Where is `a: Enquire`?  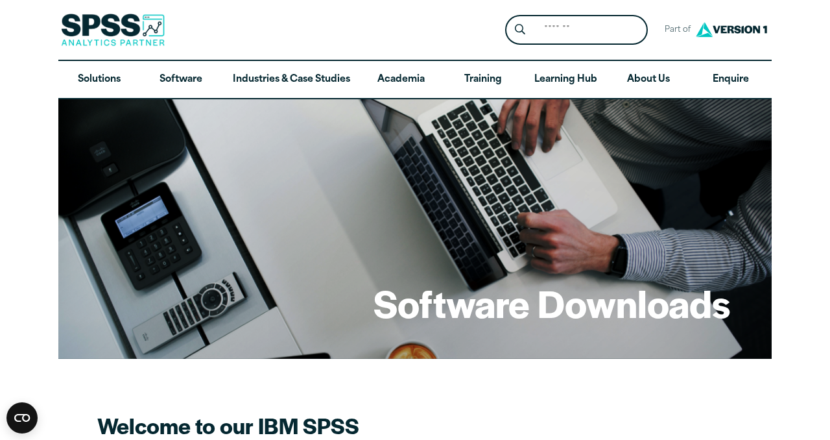
a: Enquire is located at coordinates (731, 80).